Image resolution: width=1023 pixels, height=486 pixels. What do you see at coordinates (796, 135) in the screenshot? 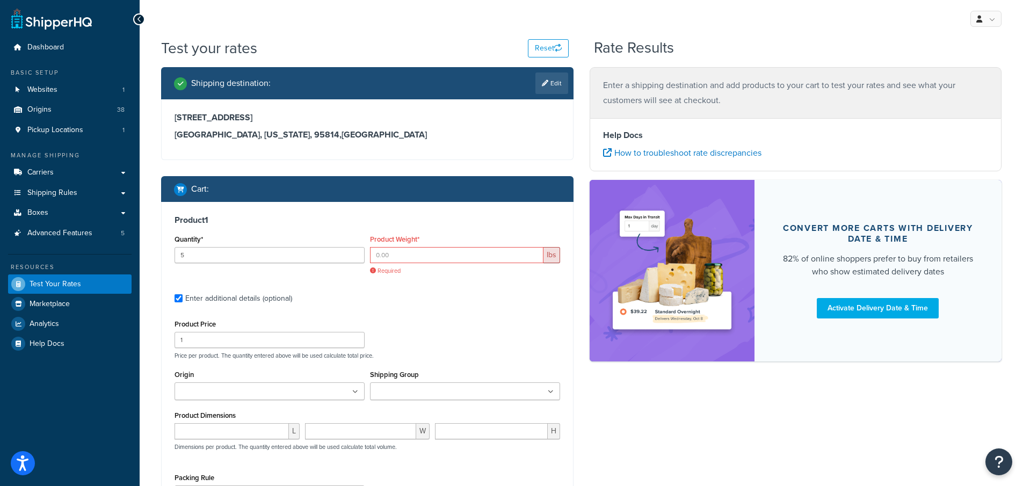
I see `h4: Help Docs` at bounding box center [796, 135].